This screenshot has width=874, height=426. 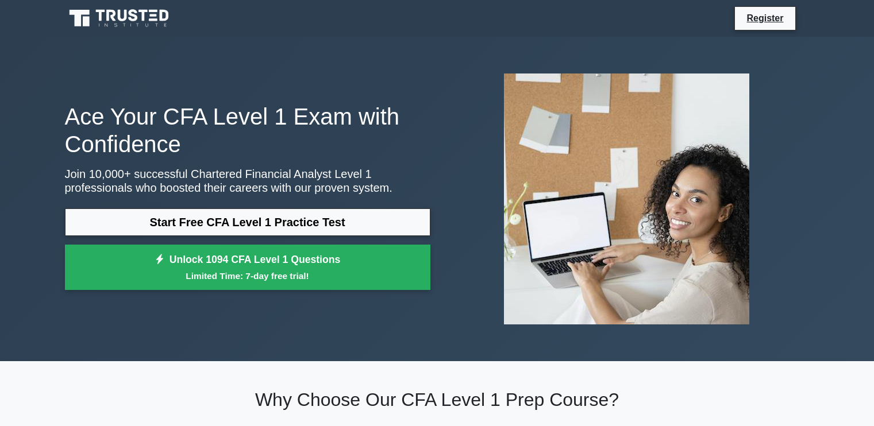 What do you see at coordinates (248, 276) in the screenshot?
I see `small: Limited Time: 7-day free trial!` at bounding box center [248, 276].